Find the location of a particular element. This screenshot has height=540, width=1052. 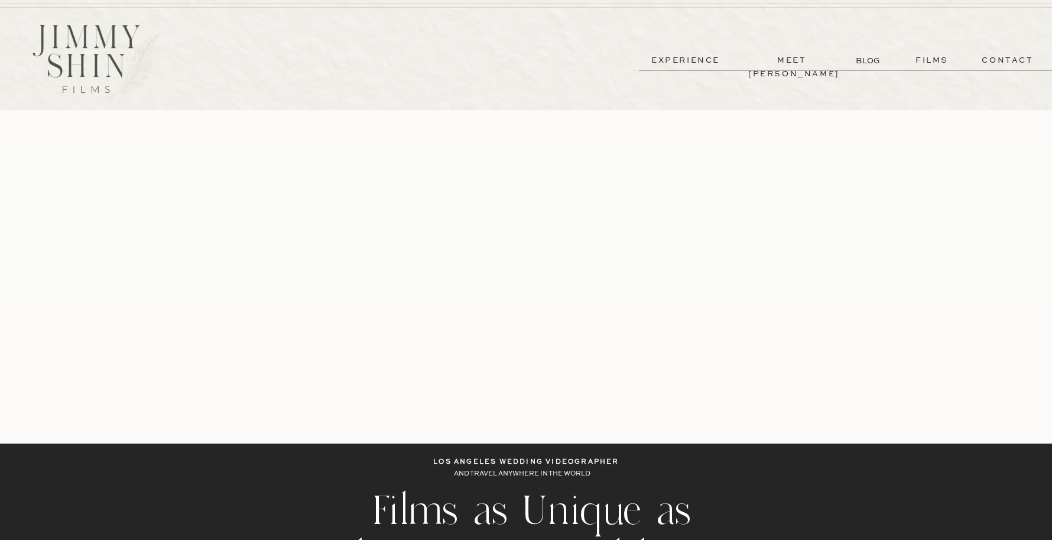

b: los angeles wedding videographer is located at coordinates (526, 462).